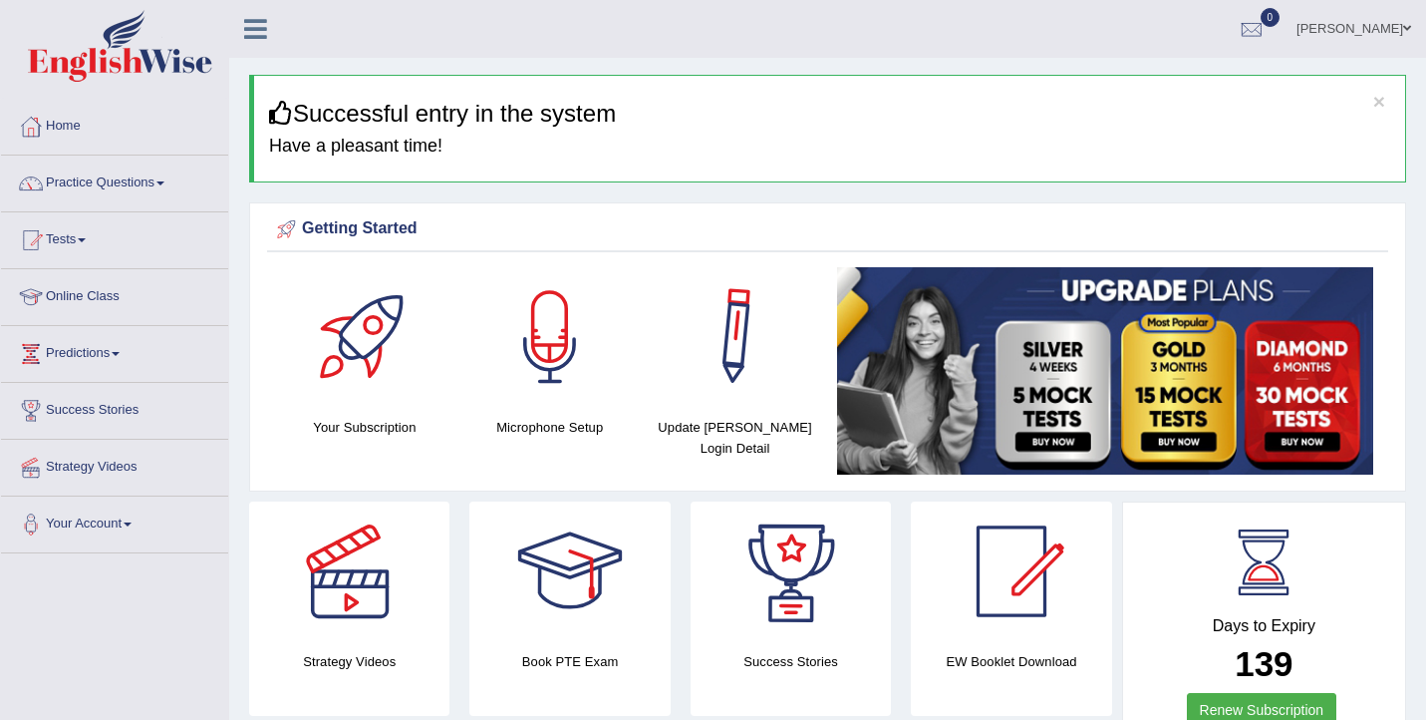 The width and height of the screenshot is (1426, 720). What do you see at coordinates (365, 427) in the screenshot?
I see `h4: Your Subscription` at bounding box center [365, 427].